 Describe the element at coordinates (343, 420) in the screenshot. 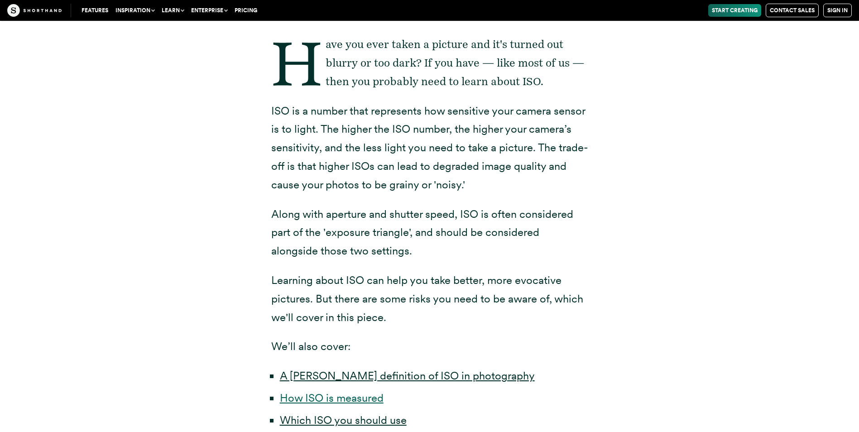

I see `a: Which ISO you should use` at that location.